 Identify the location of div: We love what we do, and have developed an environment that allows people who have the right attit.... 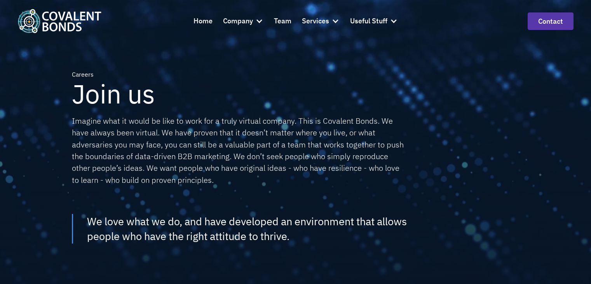
(247, 229).